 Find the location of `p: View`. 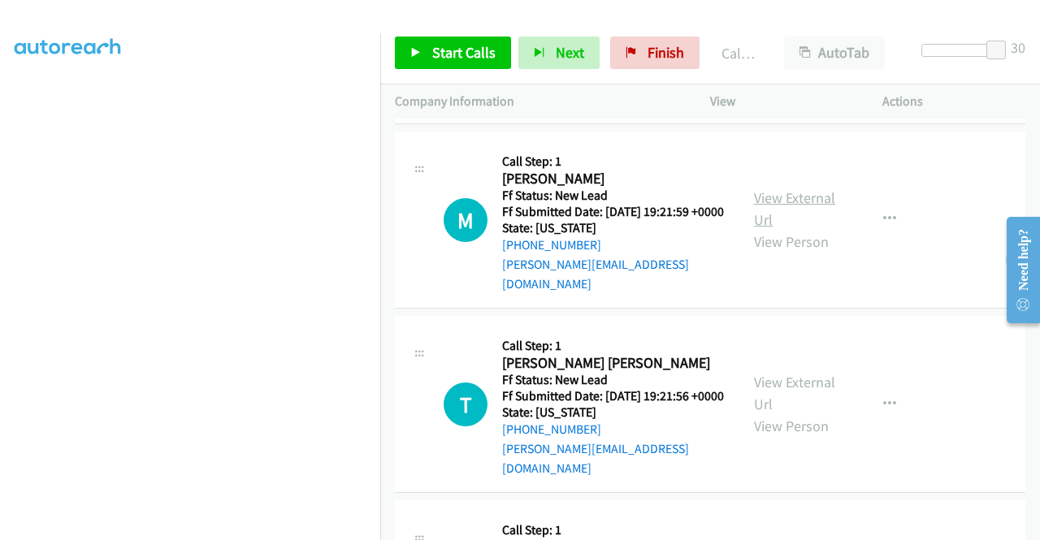

p: View is located at coordinates (782, 102).